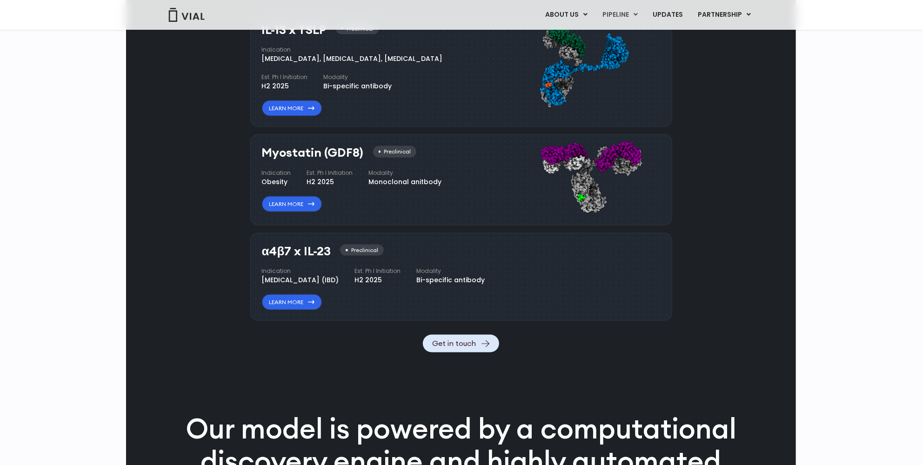 The width and height of the screenshot is (922, 465). Describe the element at coordinates (313, 153) in the screenshot. I see `h3: Myostatin (GDF8)` at that location.